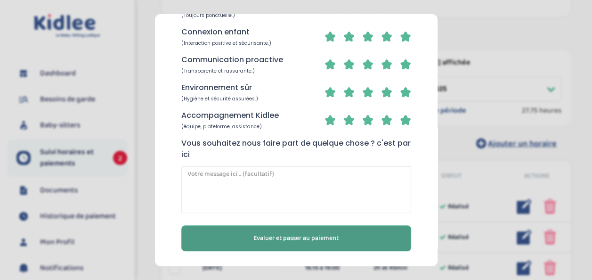  Describe the element at coordinates (219, 98) in the screenshot. I see `span: (Hygiène et sécurité assurées.)` at that location.